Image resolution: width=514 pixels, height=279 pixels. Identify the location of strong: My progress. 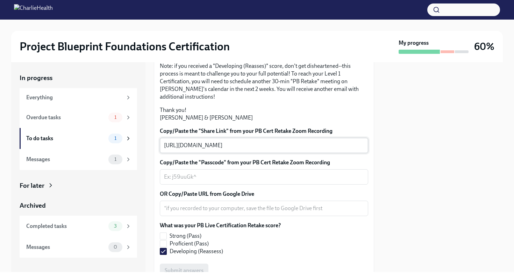
(413, 43).